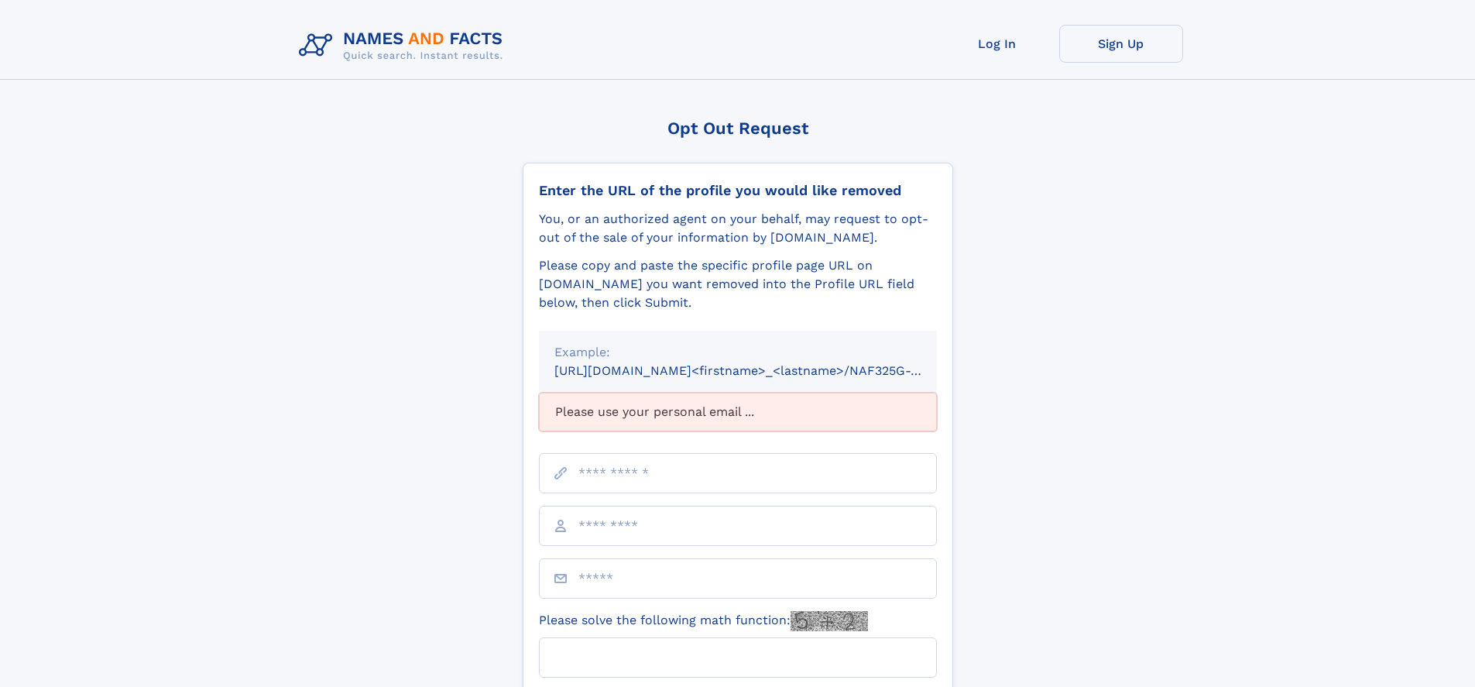 The height and width of the screenshot is (687, 1475). What do you see at coordinates (997, 43) in the screenshot?
I see `a: Log In` at bounding box center [997, 43].